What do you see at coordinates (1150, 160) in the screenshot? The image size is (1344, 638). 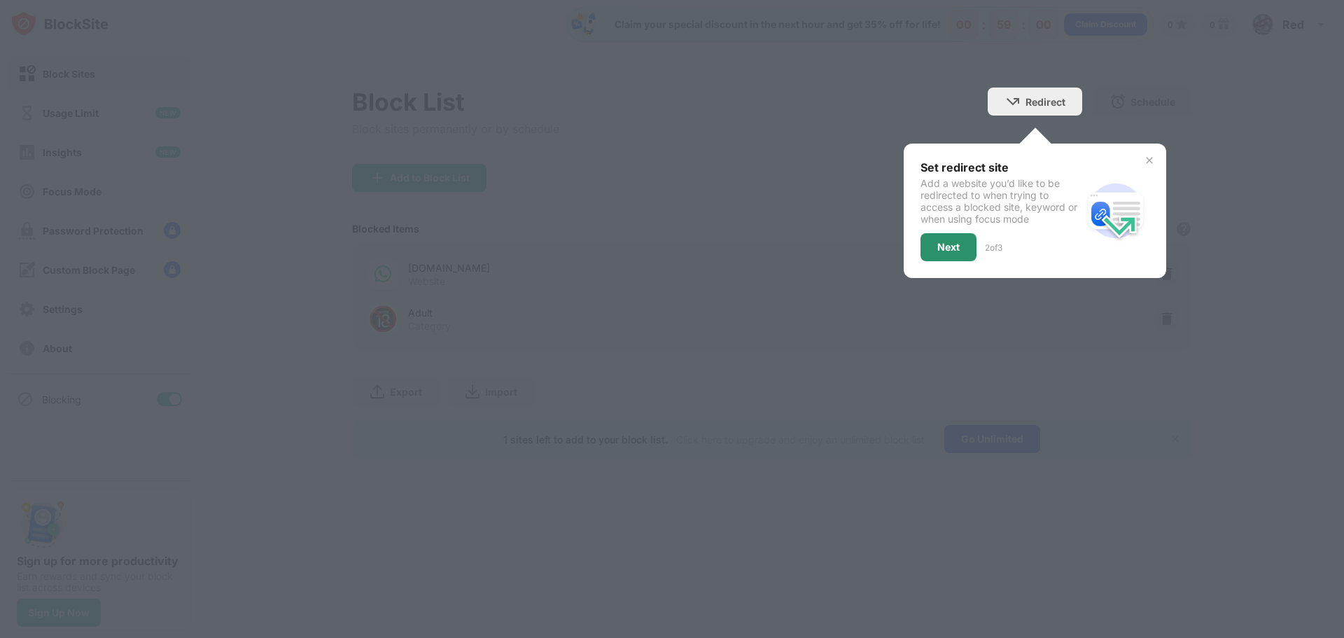 I see `img: x-button.svg` at bounding box center [1150, 160].